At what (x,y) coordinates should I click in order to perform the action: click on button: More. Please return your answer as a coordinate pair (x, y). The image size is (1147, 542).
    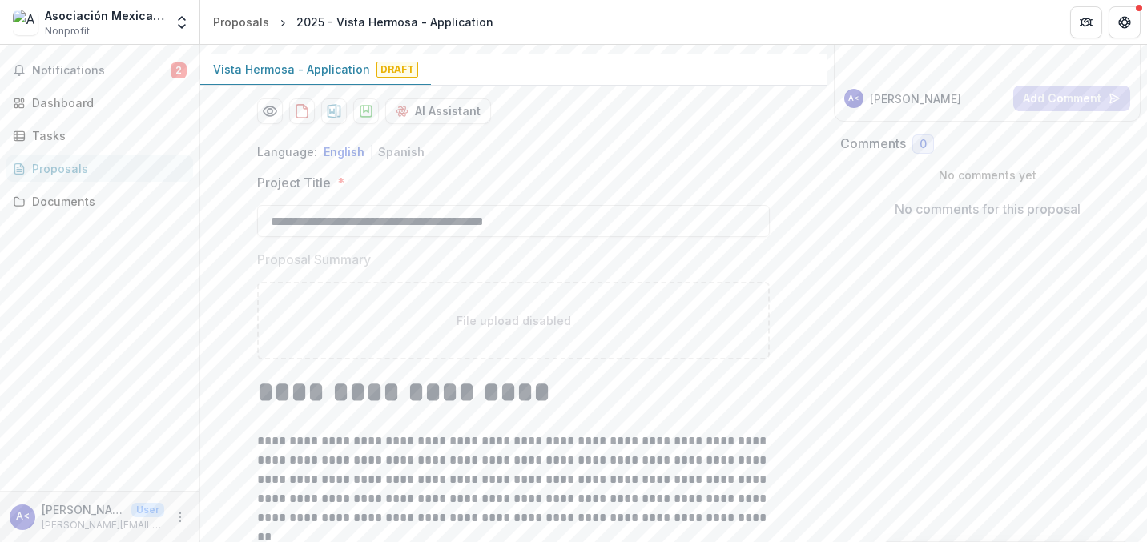
    Looking at the image, I should click on (180, 517).